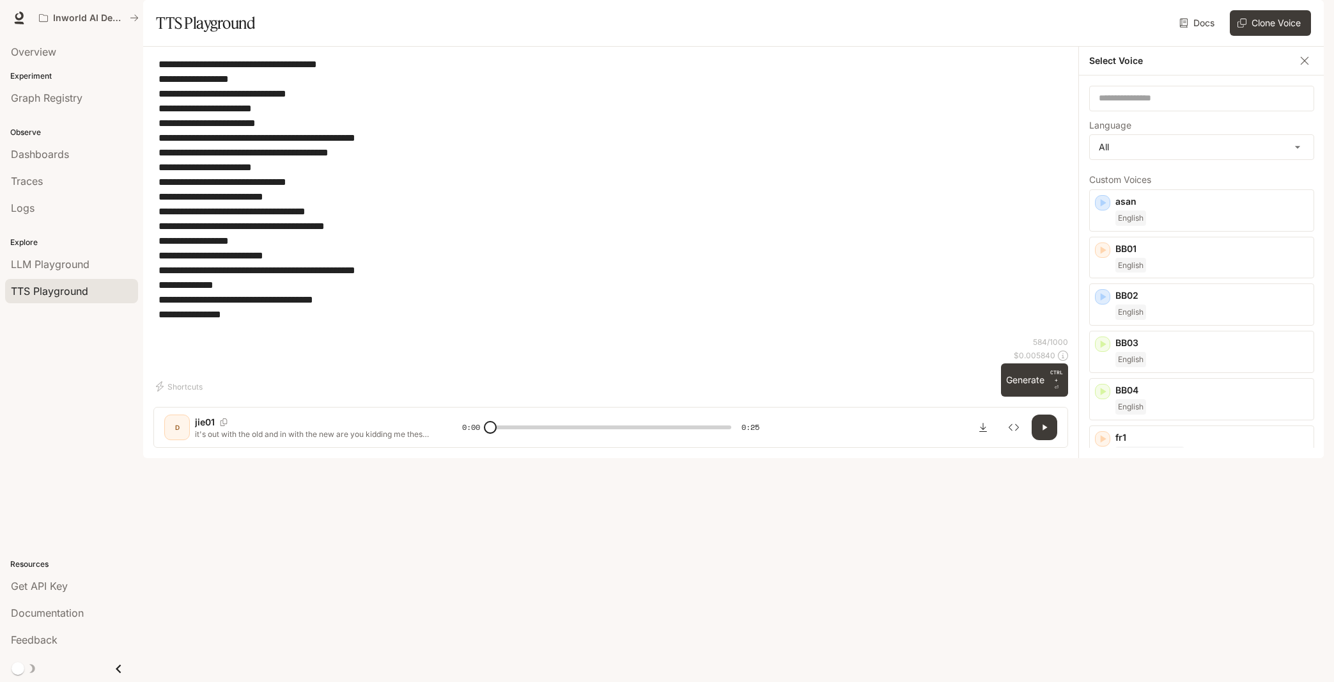  What do you see at coordinates (471, 427) in the screenshot?
I see `span: 0:00` at bounding box center [471, 427].